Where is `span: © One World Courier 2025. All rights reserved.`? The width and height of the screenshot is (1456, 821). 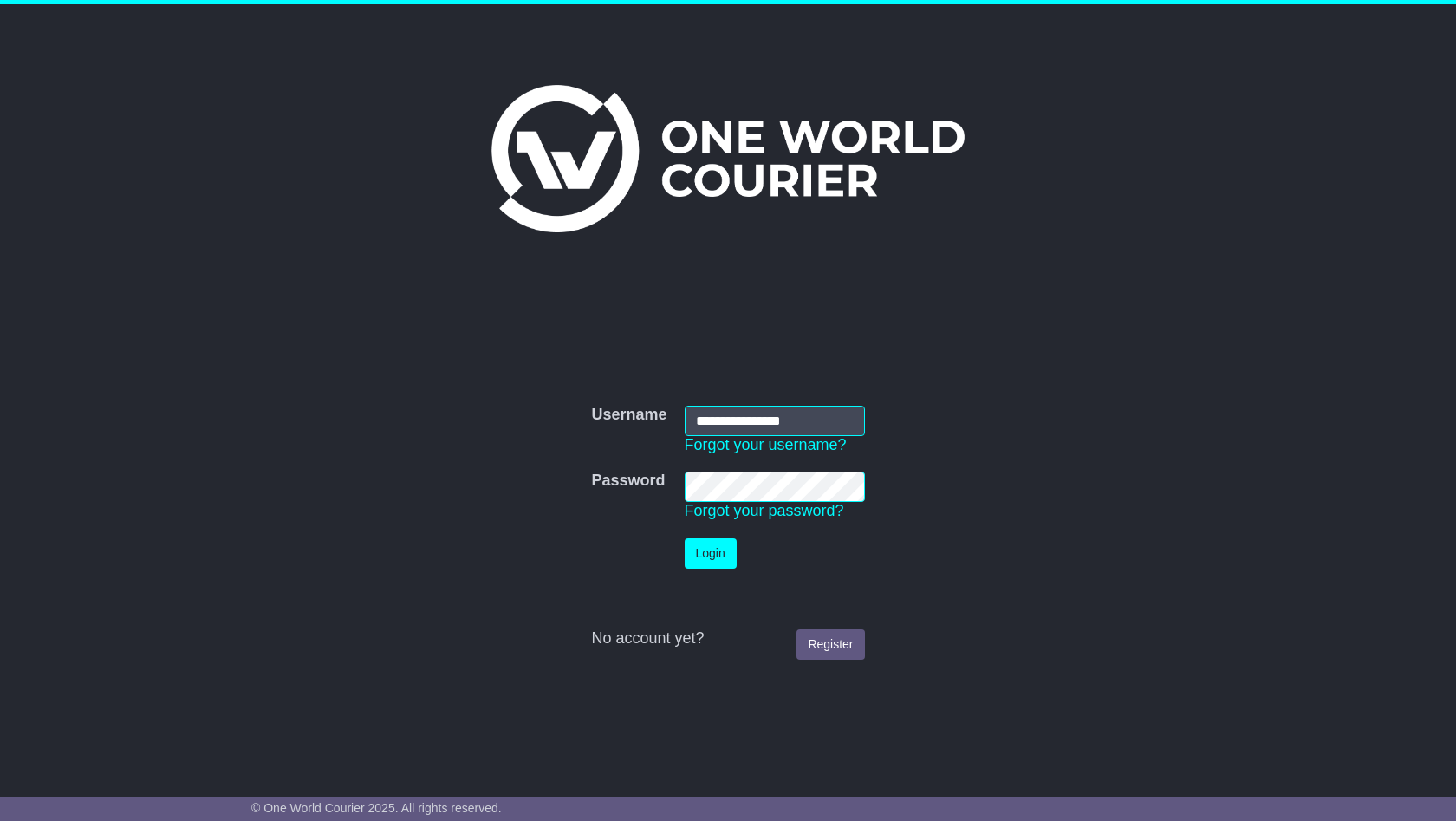
span: © One World Courier 2025. All rights reserved. is located at coordinates (376, 808).